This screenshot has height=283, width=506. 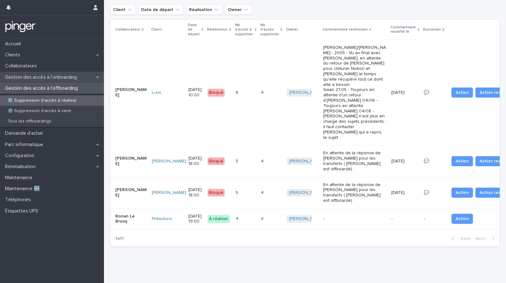 What do you see at coordinates (292, 30) in the screenshot?
I see `p: Owner` at bounding box center [292, 30].